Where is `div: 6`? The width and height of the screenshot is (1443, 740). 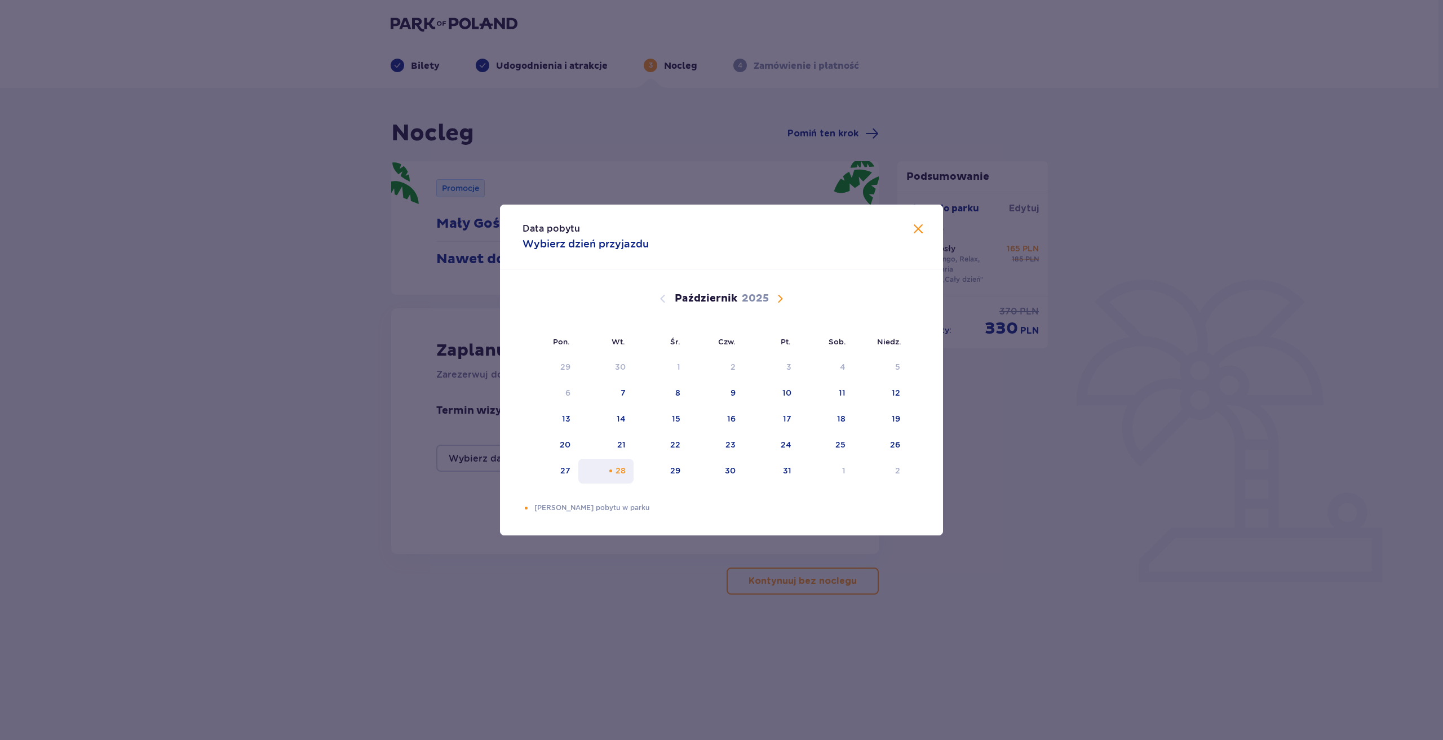 div: 6 is located at coordinates (568, 393).